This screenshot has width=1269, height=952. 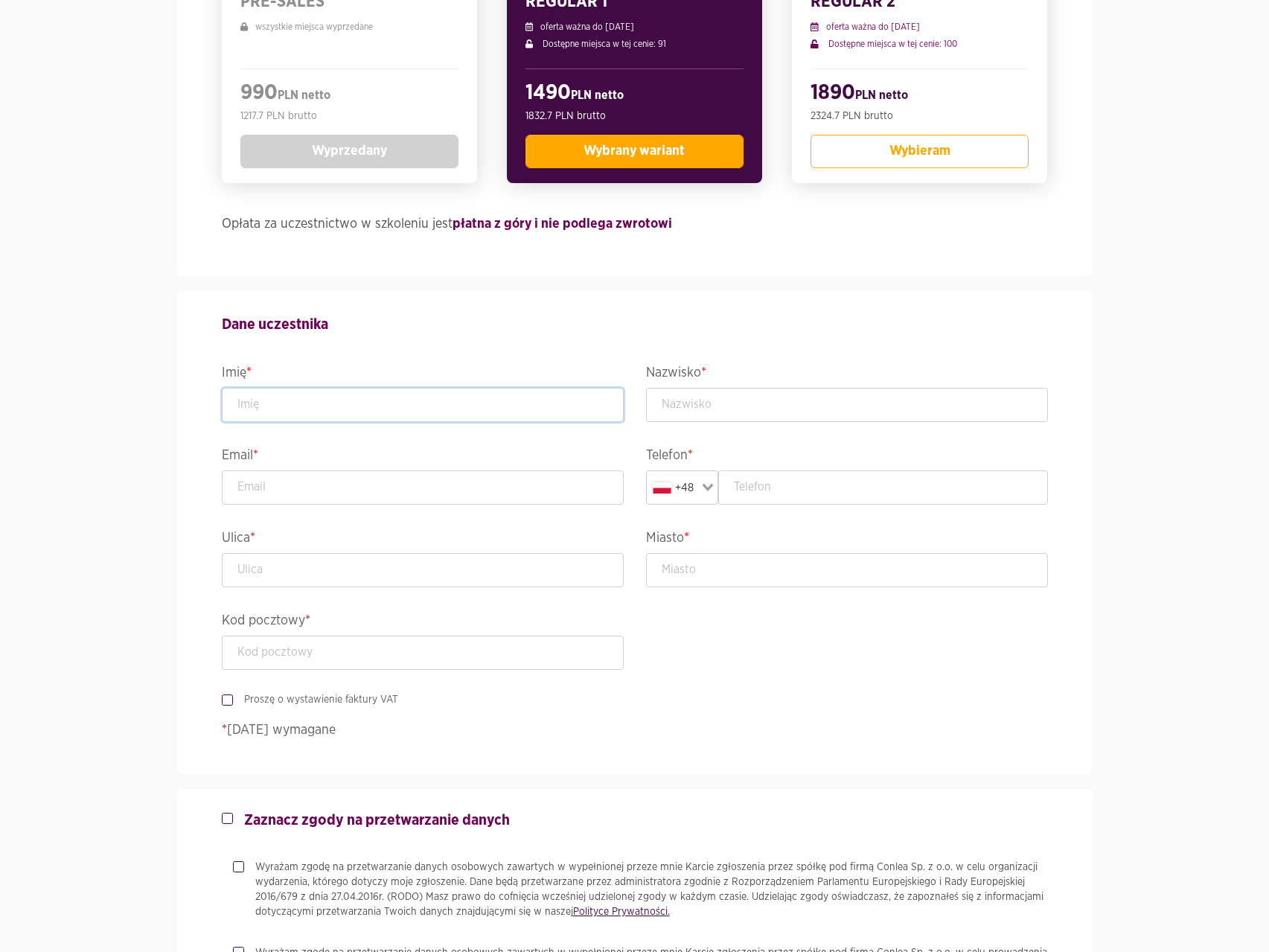 I want to click on p: 1217.7 PLN brutto, so click(x=349, y=116).